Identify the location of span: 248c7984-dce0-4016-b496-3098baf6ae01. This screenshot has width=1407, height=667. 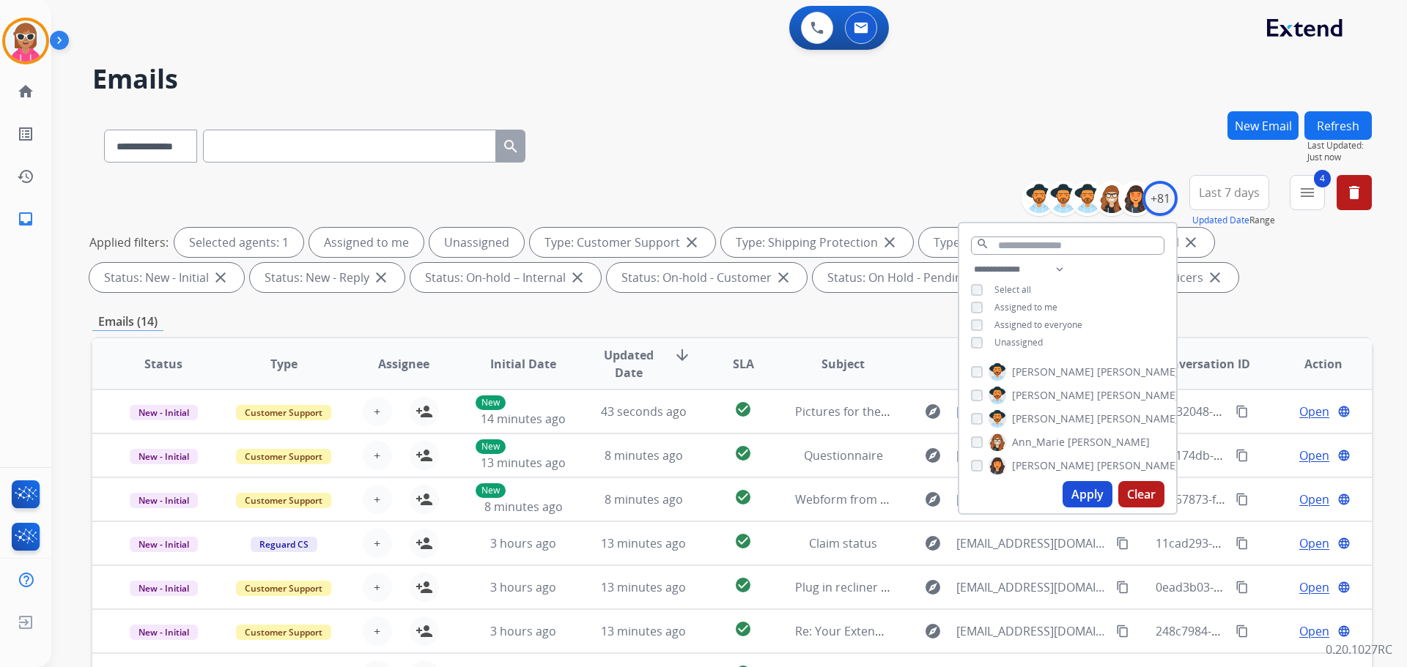
(1267, 632).